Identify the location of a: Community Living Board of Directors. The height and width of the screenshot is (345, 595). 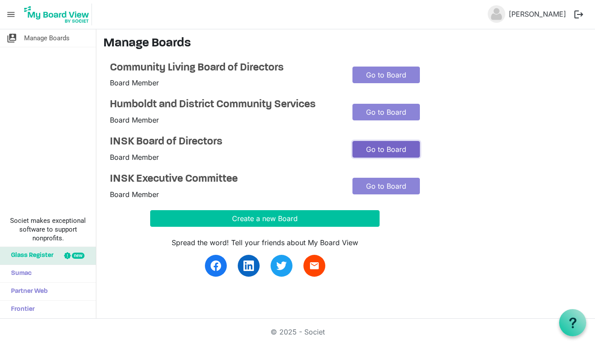
(225, 68).